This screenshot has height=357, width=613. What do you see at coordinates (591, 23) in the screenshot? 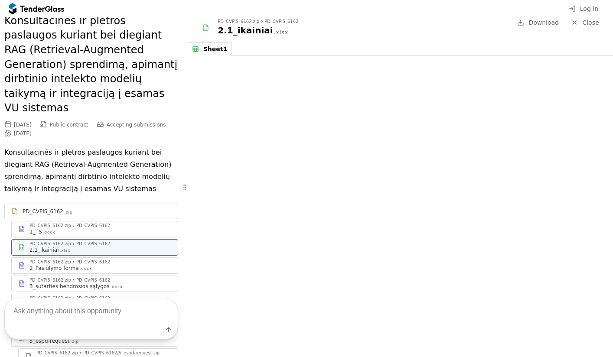
I see `span: Close` at bounding box center [591, 23].